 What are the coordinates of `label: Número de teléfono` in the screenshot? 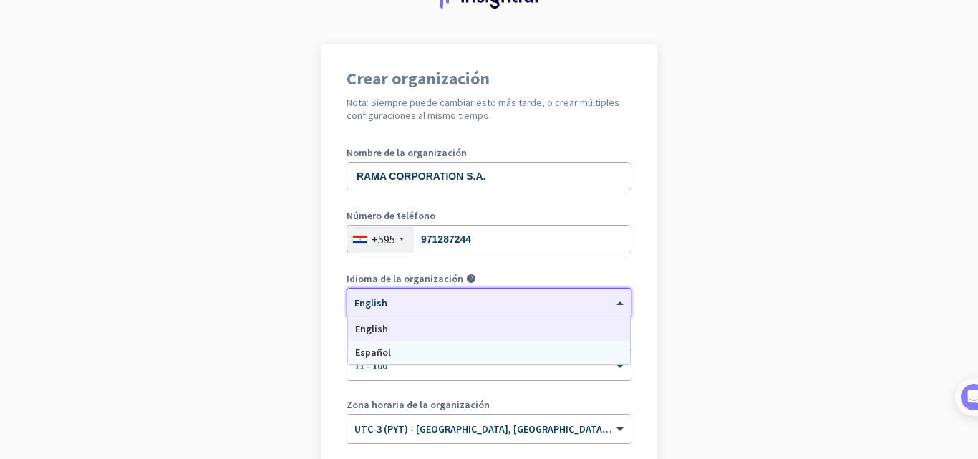 It's located at (489, 215).